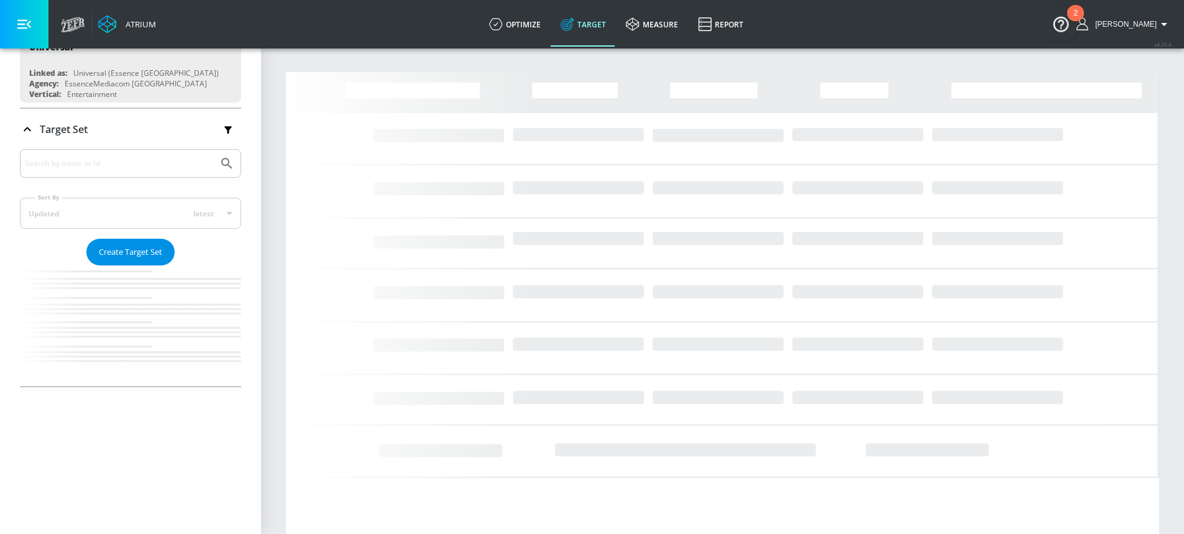 The height and width of the screenshot is (534, 1184). I want to click on span: login as: harvir.chahal@zefr.com, so click(1123, 24).